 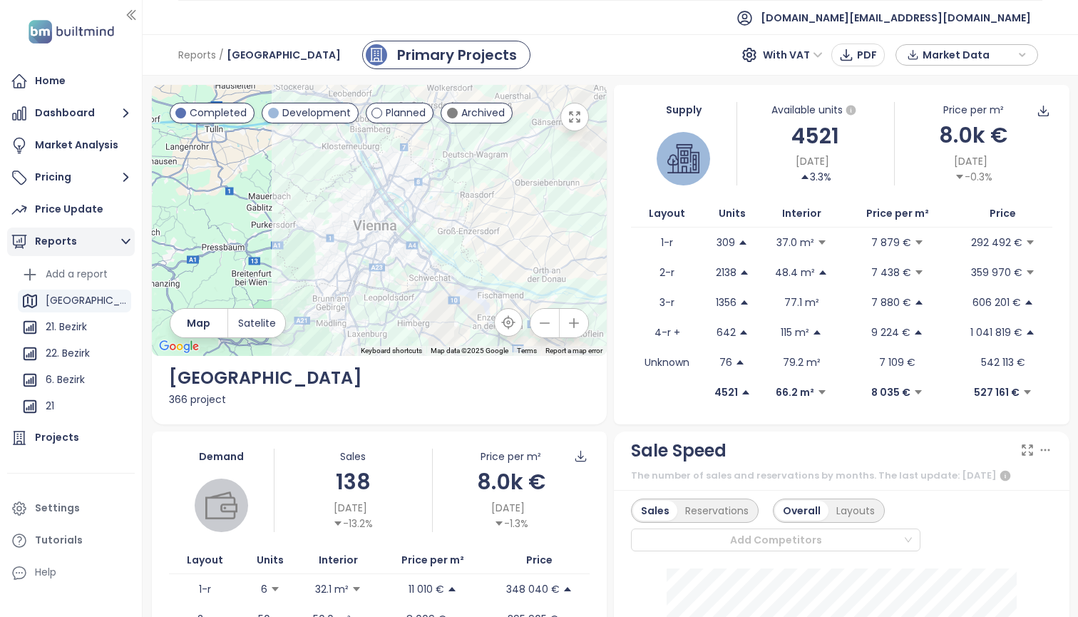 I want to click on span: Satelite, so click(x=257, y=323).